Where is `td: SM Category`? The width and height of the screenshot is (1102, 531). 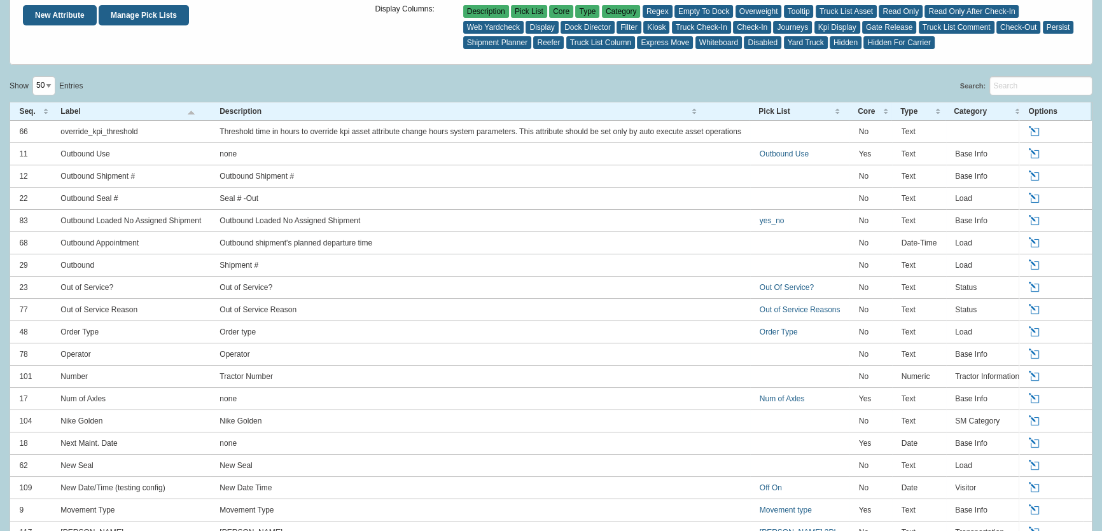
td: SM Category is located at coordinates (987, 421).